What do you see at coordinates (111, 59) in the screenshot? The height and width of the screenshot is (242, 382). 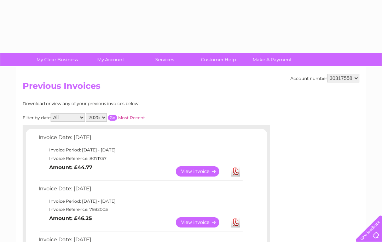 I see `a: My Account` at bounding box center [111, 59].